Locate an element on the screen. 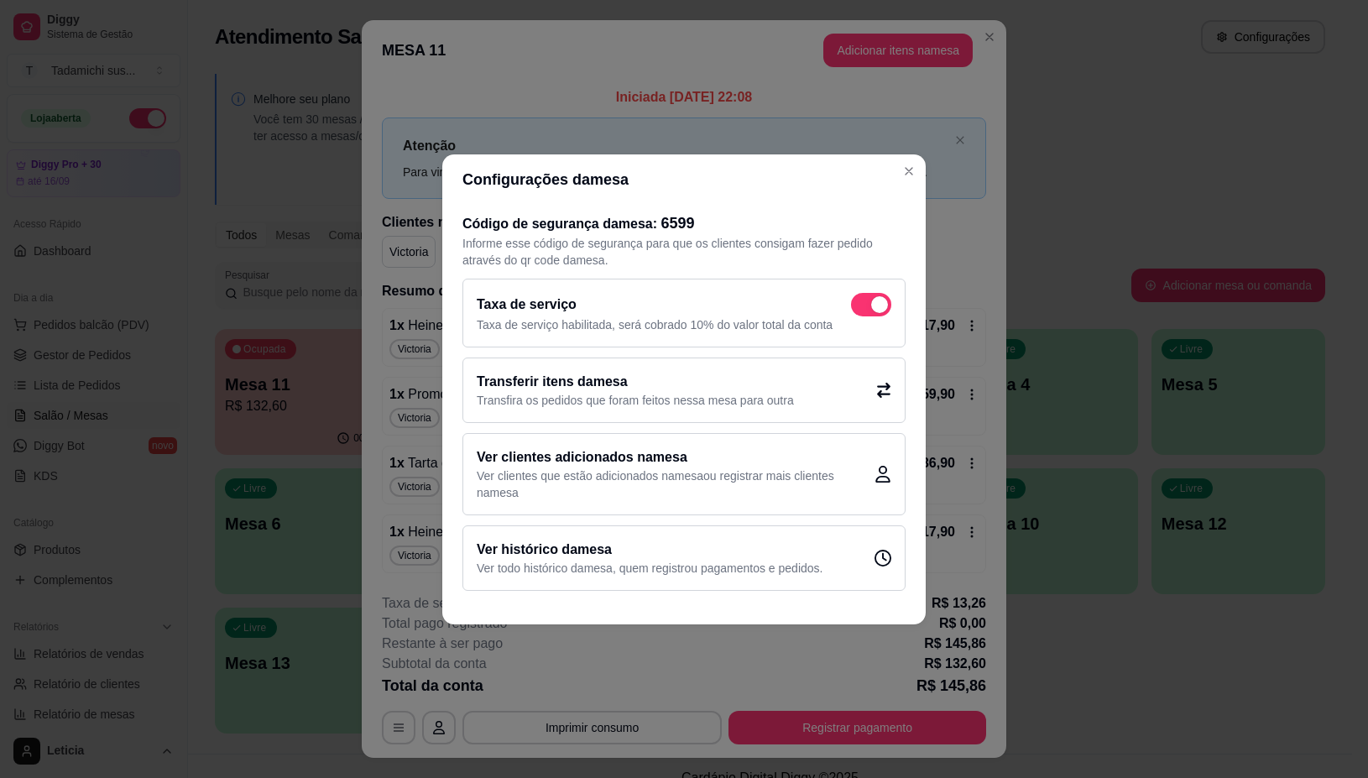  p: Transfira os pedidos que foram feitos nessa mesa para outra is located at coordinates (635, 400).